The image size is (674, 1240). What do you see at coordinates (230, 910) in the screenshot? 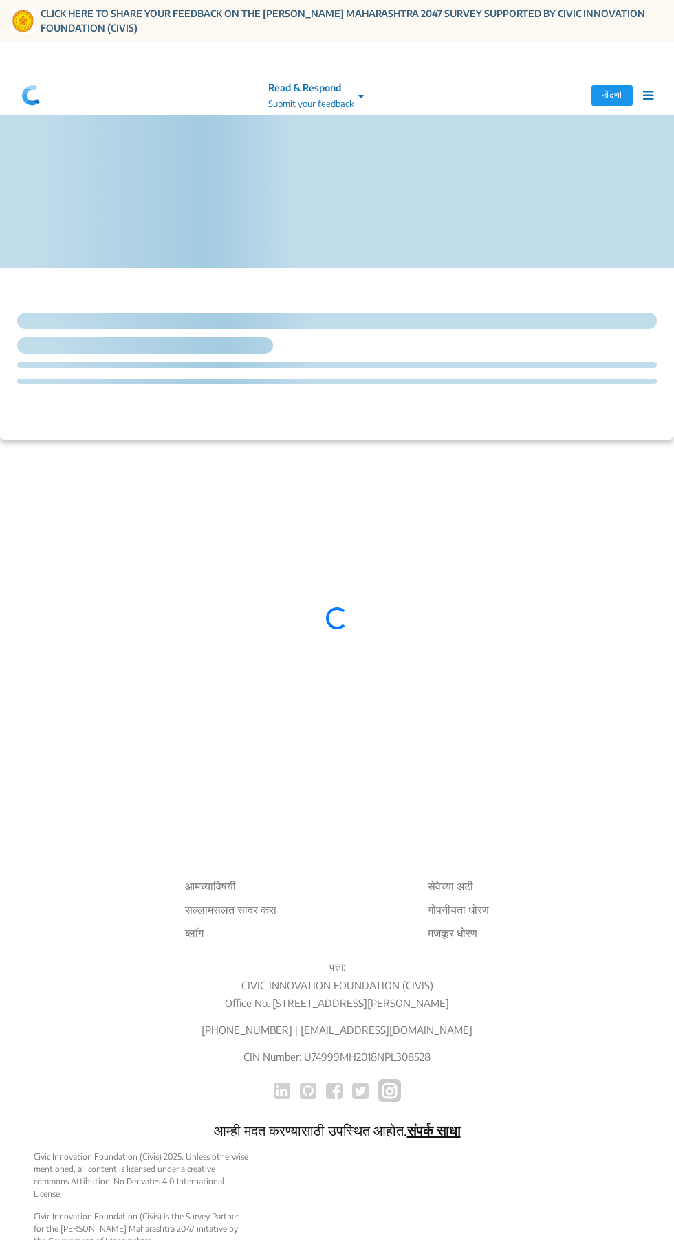
I see `li: सल्लामसलत सादर करा` at bounding box center [230, 910].